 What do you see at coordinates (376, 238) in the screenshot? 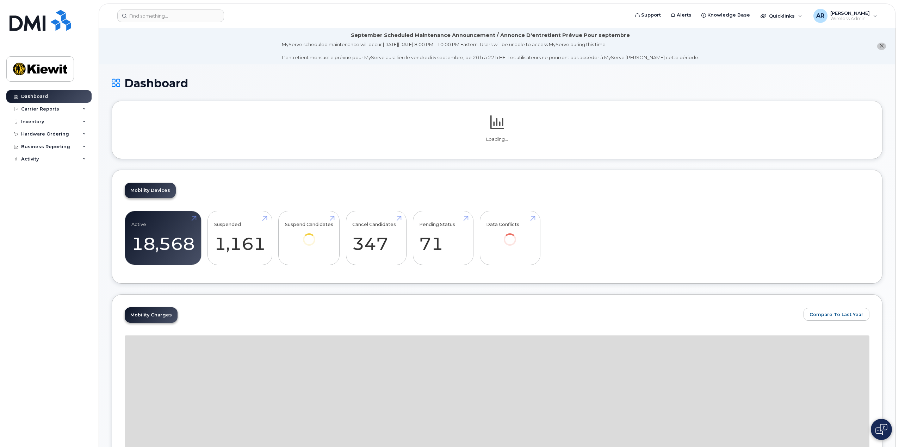
I see `a: Cancel Candidates 347` at bounding box center [376, 238].